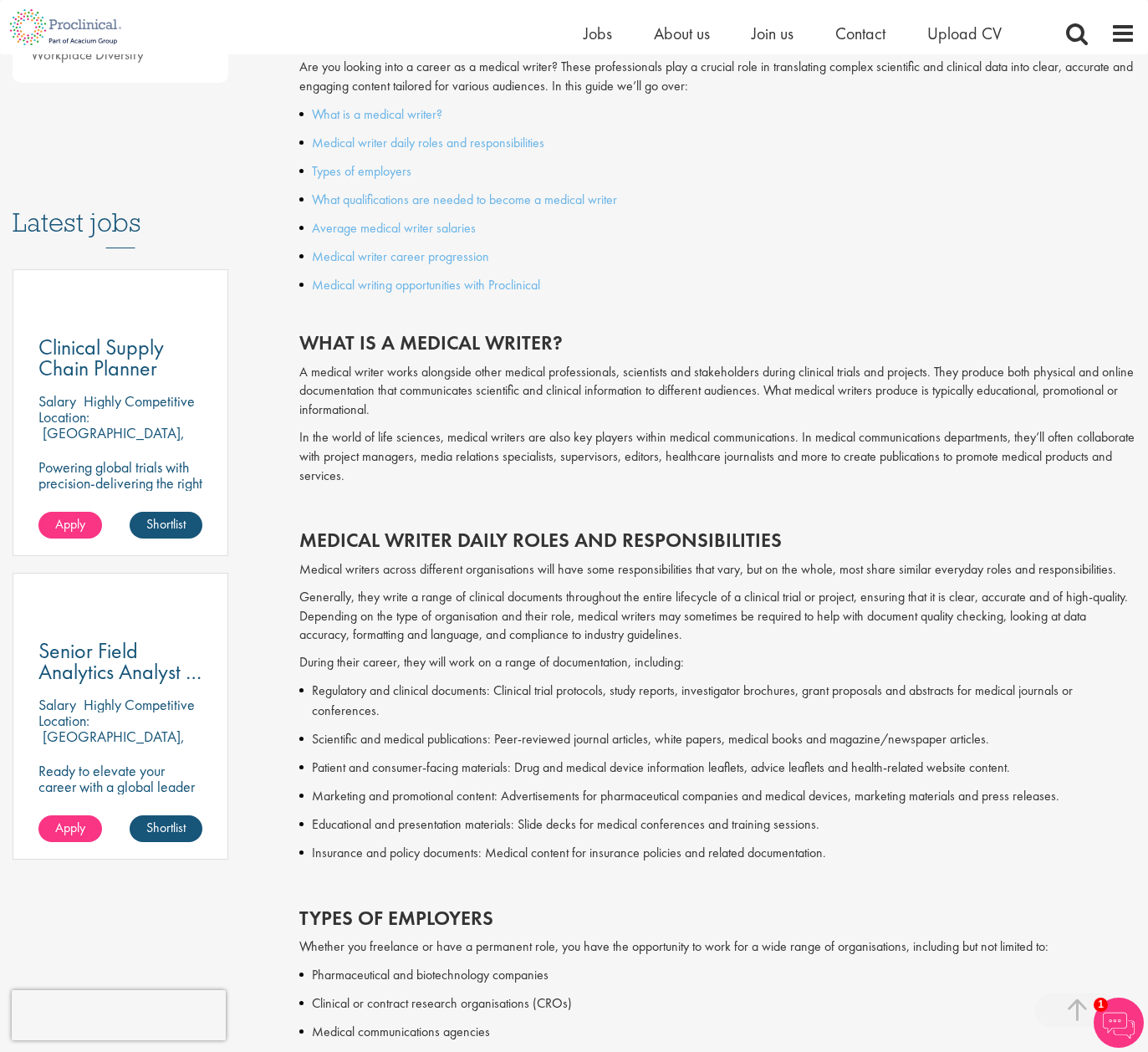 This screenshot has width=1148, height=1052. I want to click on h2: Medical writer daily roles and responsibilities, so click(718, 540).